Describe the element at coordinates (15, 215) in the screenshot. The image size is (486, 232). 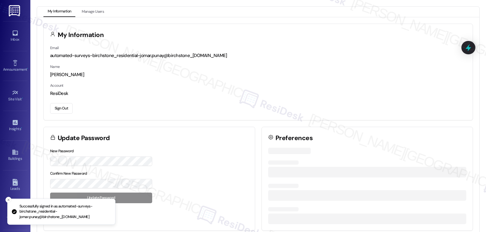
I see `a: Templates •` at that location.